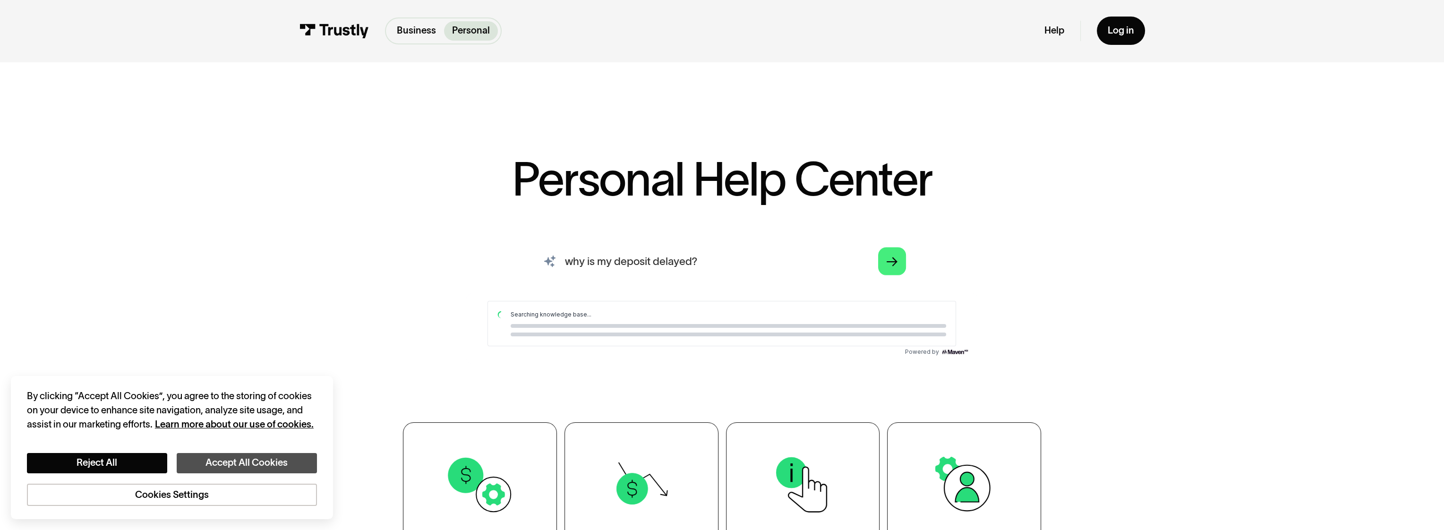 Image resolution: width=1444 pixels, height=530 pixels. I want to click on div: Log in, so click(1121, 31).